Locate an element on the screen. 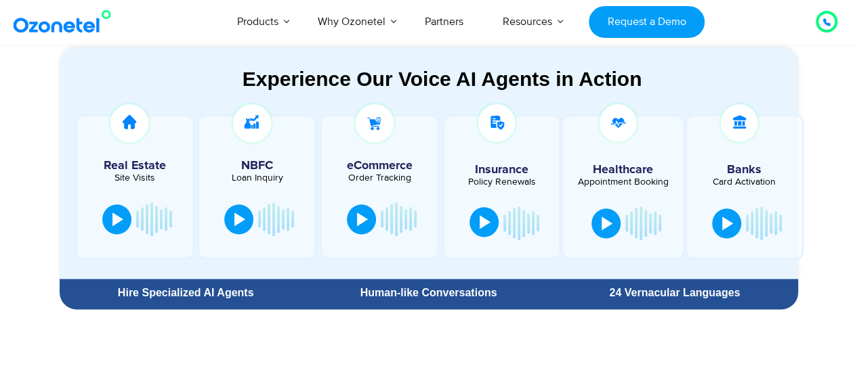  div: Human-like Conversations is located at coordinates (428, 293).